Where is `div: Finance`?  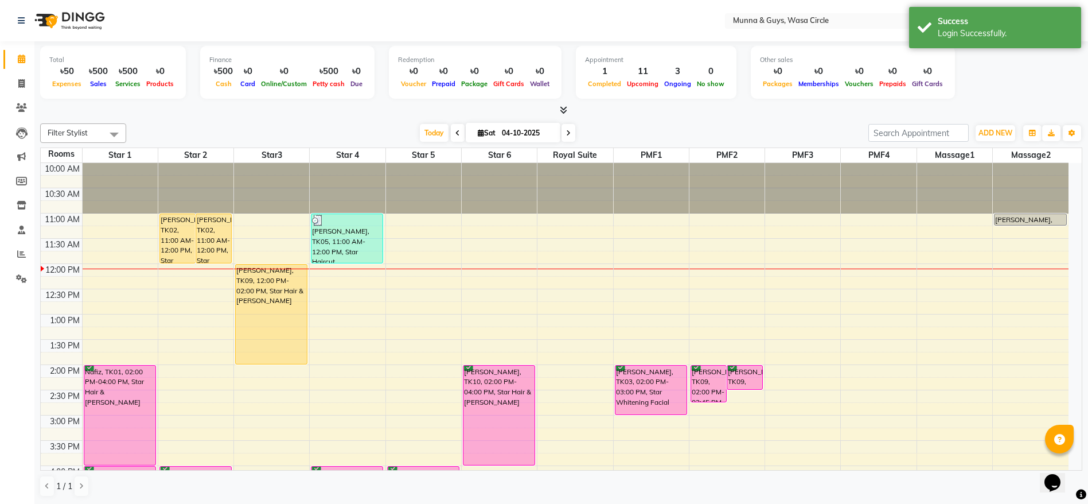
div: Finance is located at coordinates (287, 60).